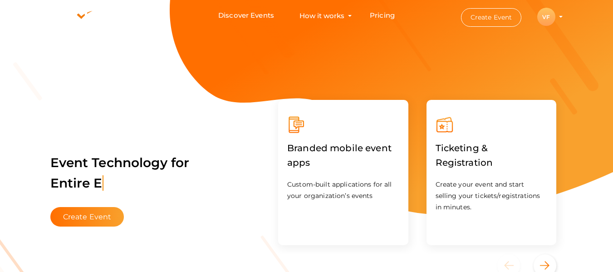 This screenshot has height=272, width=613. What do you see at coordinates (382, 15) in the screenshot?
I see `a: Pricing` at bounding box center [382, 15].